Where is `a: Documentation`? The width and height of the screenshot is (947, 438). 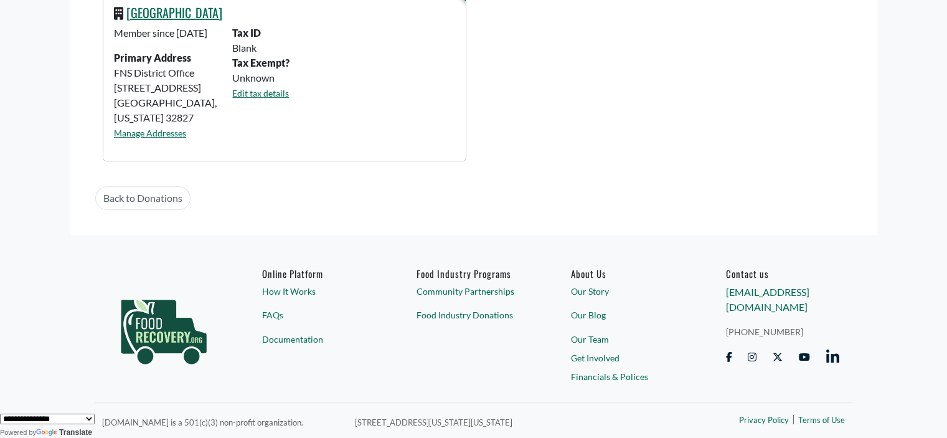 a: Documentation is located at coordinates (319, 339).